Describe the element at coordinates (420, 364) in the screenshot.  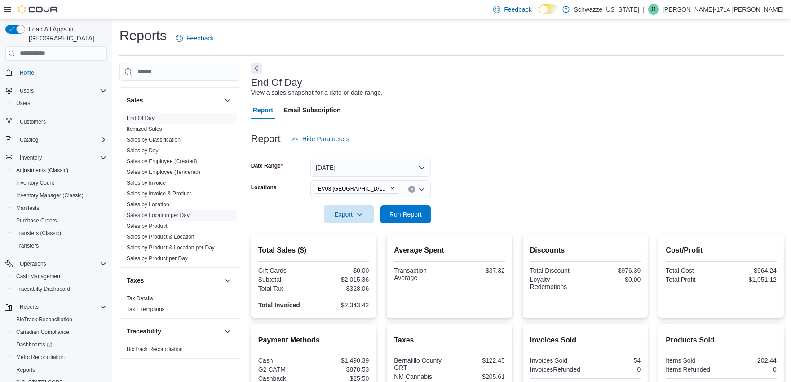
I see `div: Bernalillo County GRT` at that location.